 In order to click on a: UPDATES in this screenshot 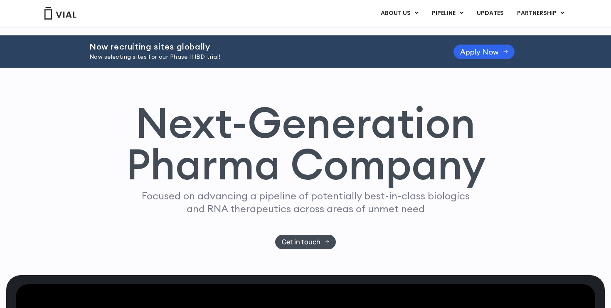, I will do `click(490, 13)`.